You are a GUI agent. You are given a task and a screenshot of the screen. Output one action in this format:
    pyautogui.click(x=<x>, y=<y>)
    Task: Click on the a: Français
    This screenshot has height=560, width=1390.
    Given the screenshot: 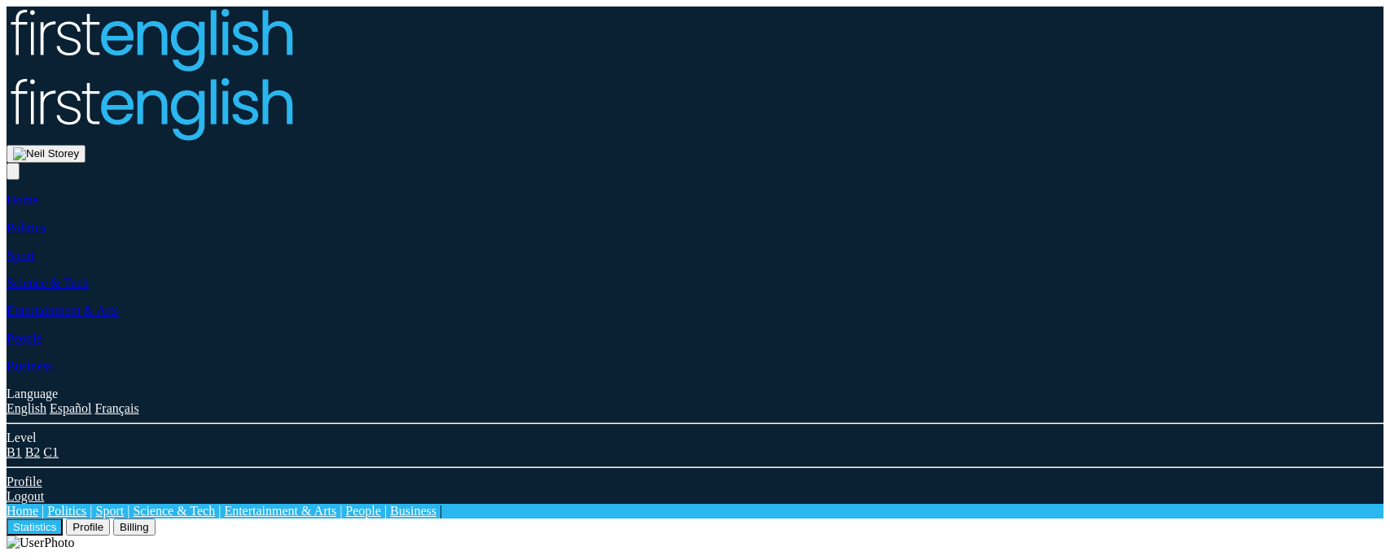 What is the action you would take?
    pyautogui.click(x=116, y=408)
    